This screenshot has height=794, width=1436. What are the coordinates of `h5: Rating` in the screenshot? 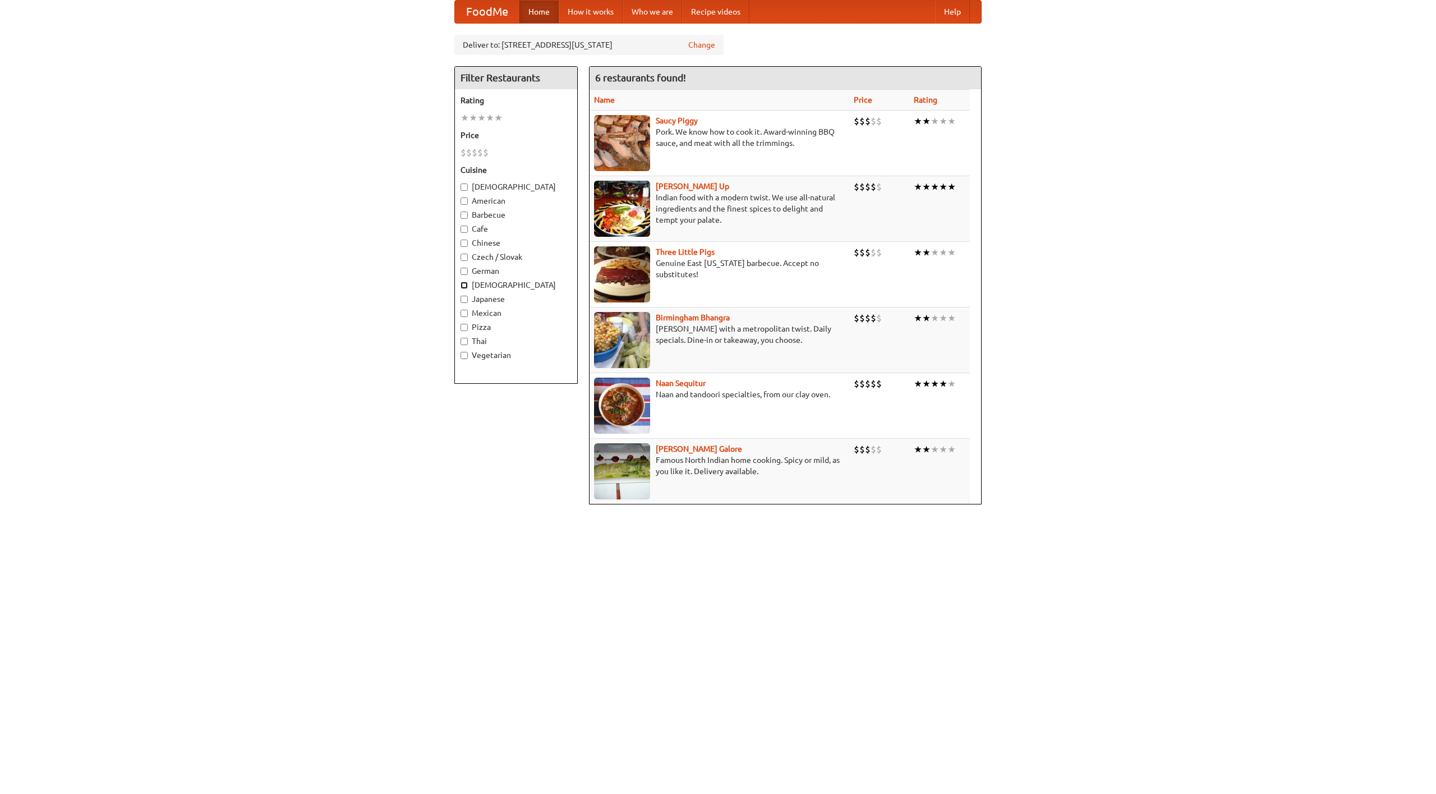 It's located at (516, 100).